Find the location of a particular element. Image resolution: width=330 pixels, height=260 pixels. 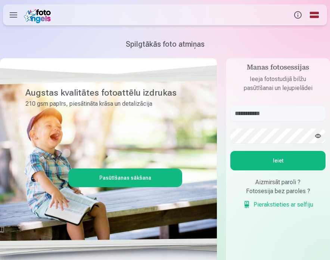

button: Info is located at coordinates (298, 15).